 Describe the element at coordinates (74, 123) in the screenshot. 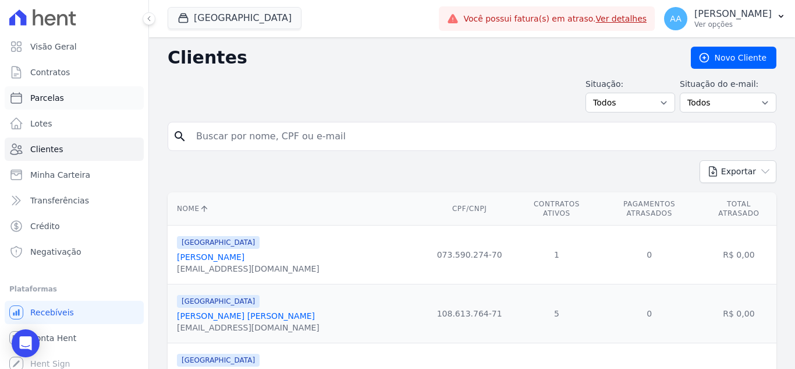

I see `a: Lotes` at that location.